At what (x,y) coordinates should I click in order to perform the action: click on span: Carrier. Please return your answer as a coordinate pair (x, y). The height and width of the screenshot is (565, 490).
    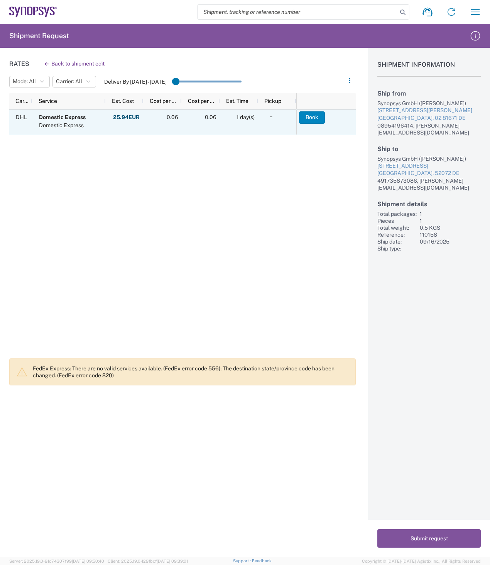
    Looking at the image, I should click on (22, 101).